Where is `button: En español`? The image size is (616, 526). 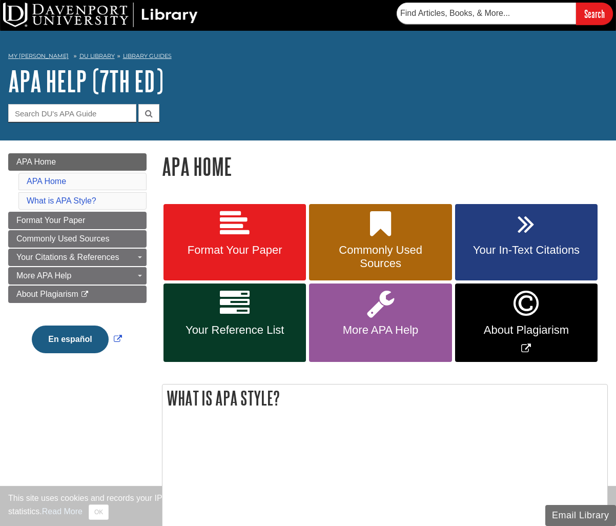 button: En español is located at coordinates (70, 339).